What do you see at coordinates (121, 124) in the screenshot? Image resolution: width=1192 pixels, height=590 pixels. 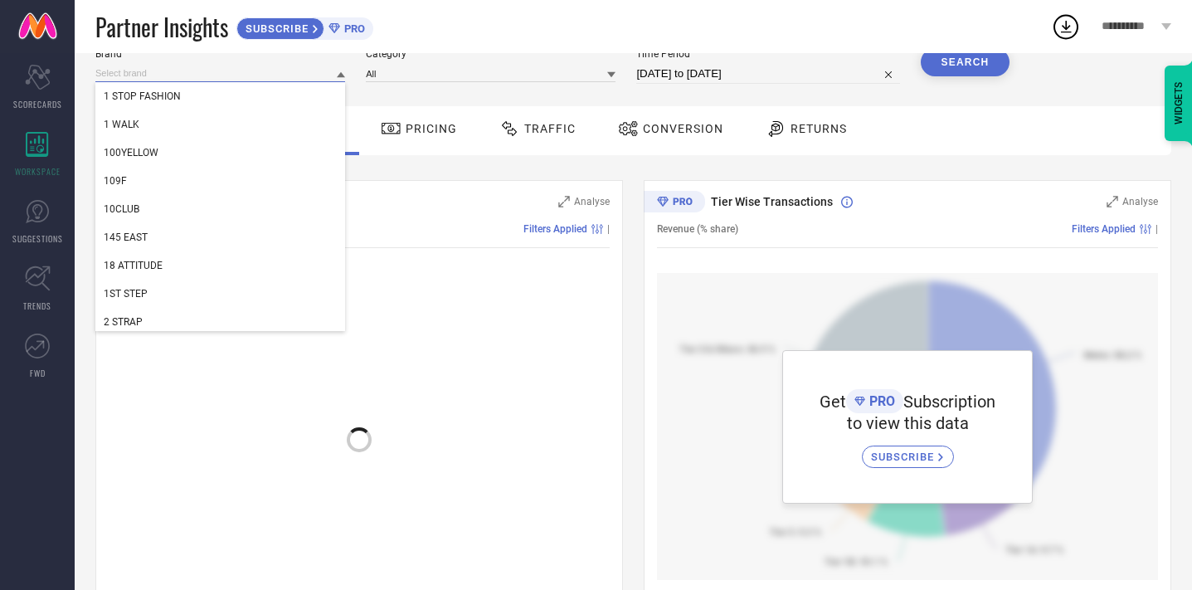 I see `span: 1 WALK` at bounding box center [121, 124].